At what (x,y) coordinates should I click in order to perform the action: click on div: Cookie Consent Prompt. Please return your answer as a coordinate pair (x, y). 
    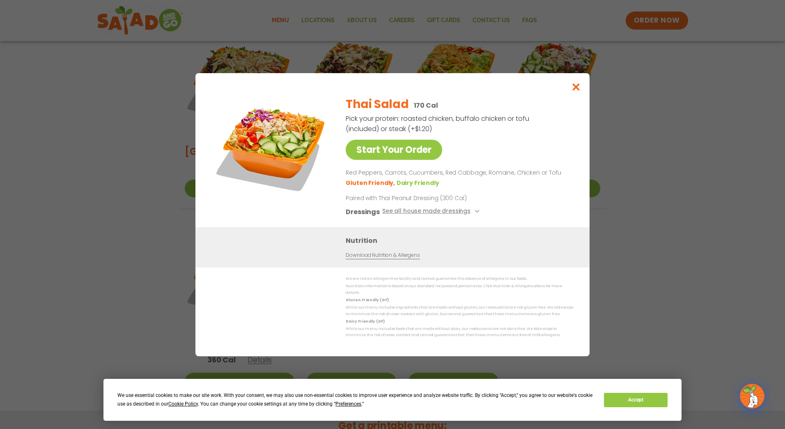
    Looking at the image, I should click on (392, 399).